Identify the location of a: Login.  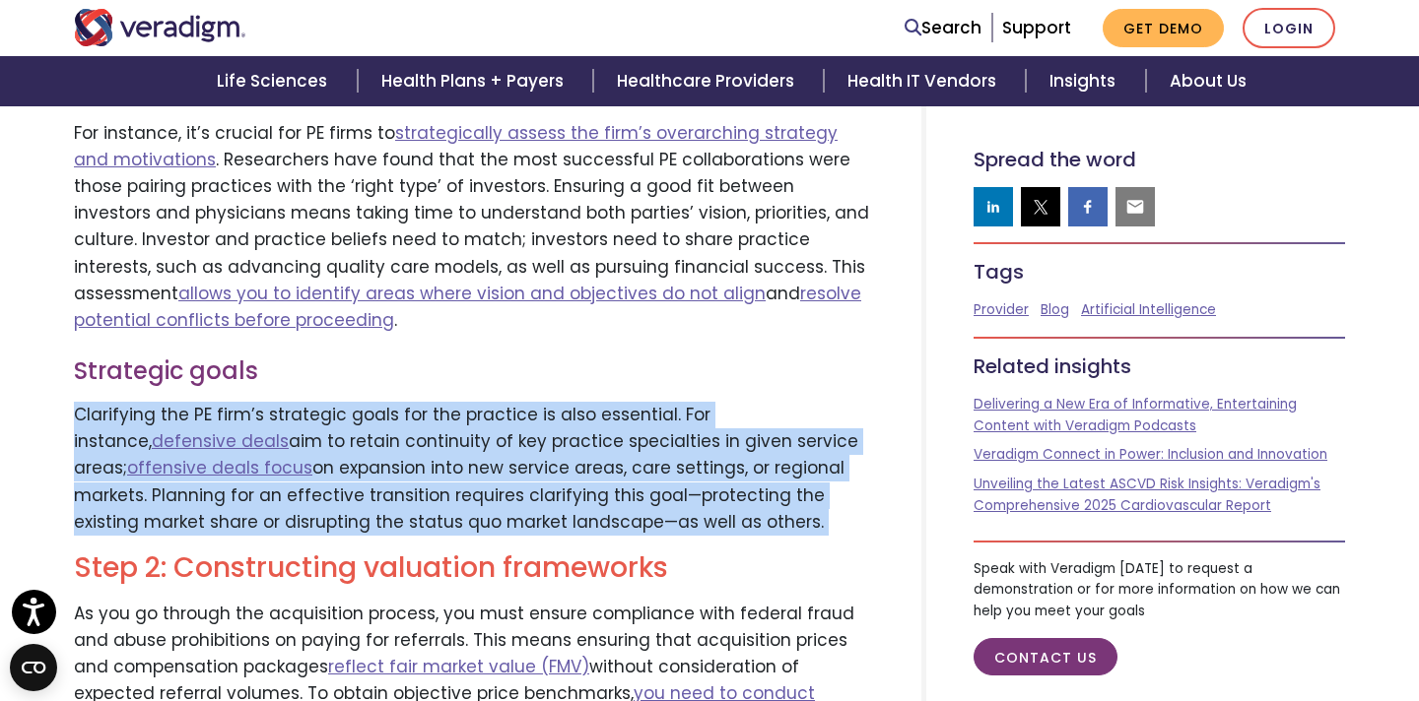
(1289, 28).